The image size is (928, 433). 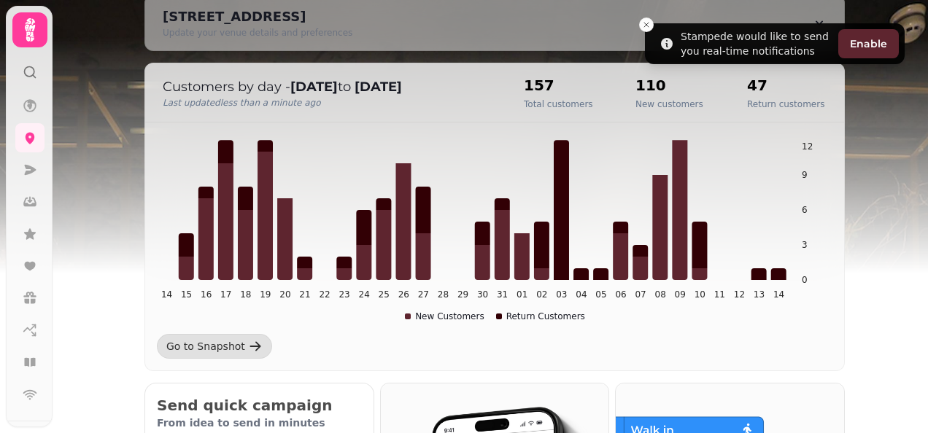 I want to click on tspan: 21, so click(x=304, y=295).